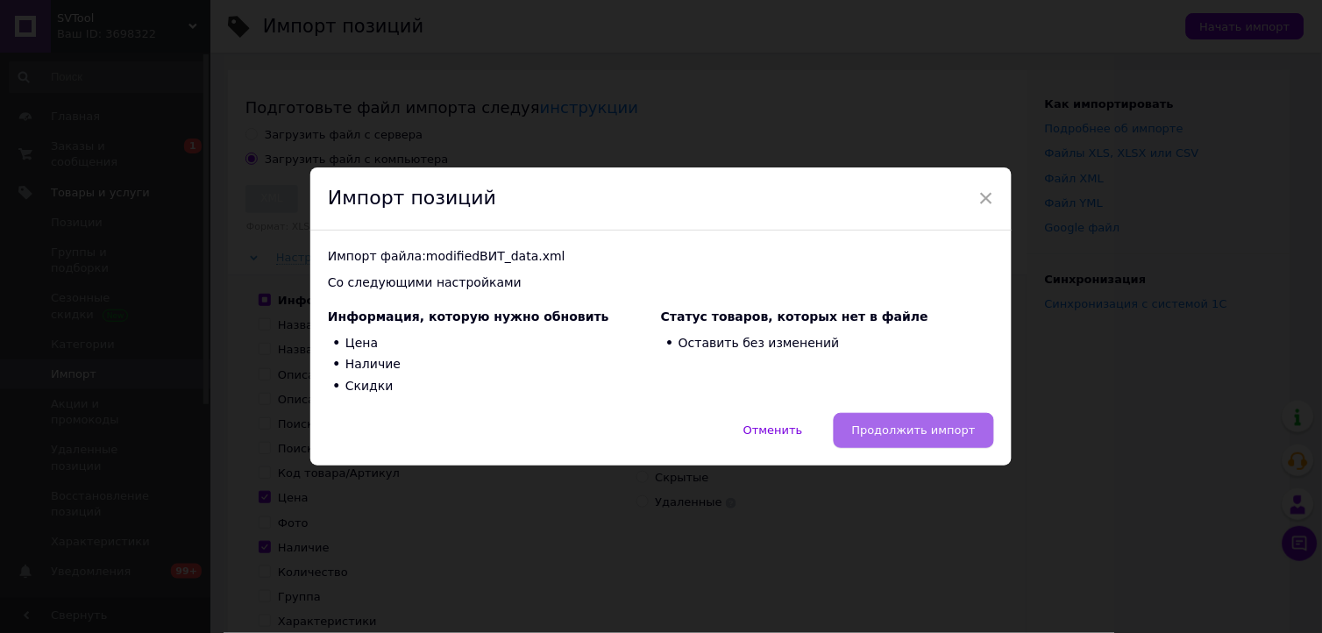 This screenshot has height=633, width=1322. I want to click on button: Продолжить импорт, so click(913, 430).